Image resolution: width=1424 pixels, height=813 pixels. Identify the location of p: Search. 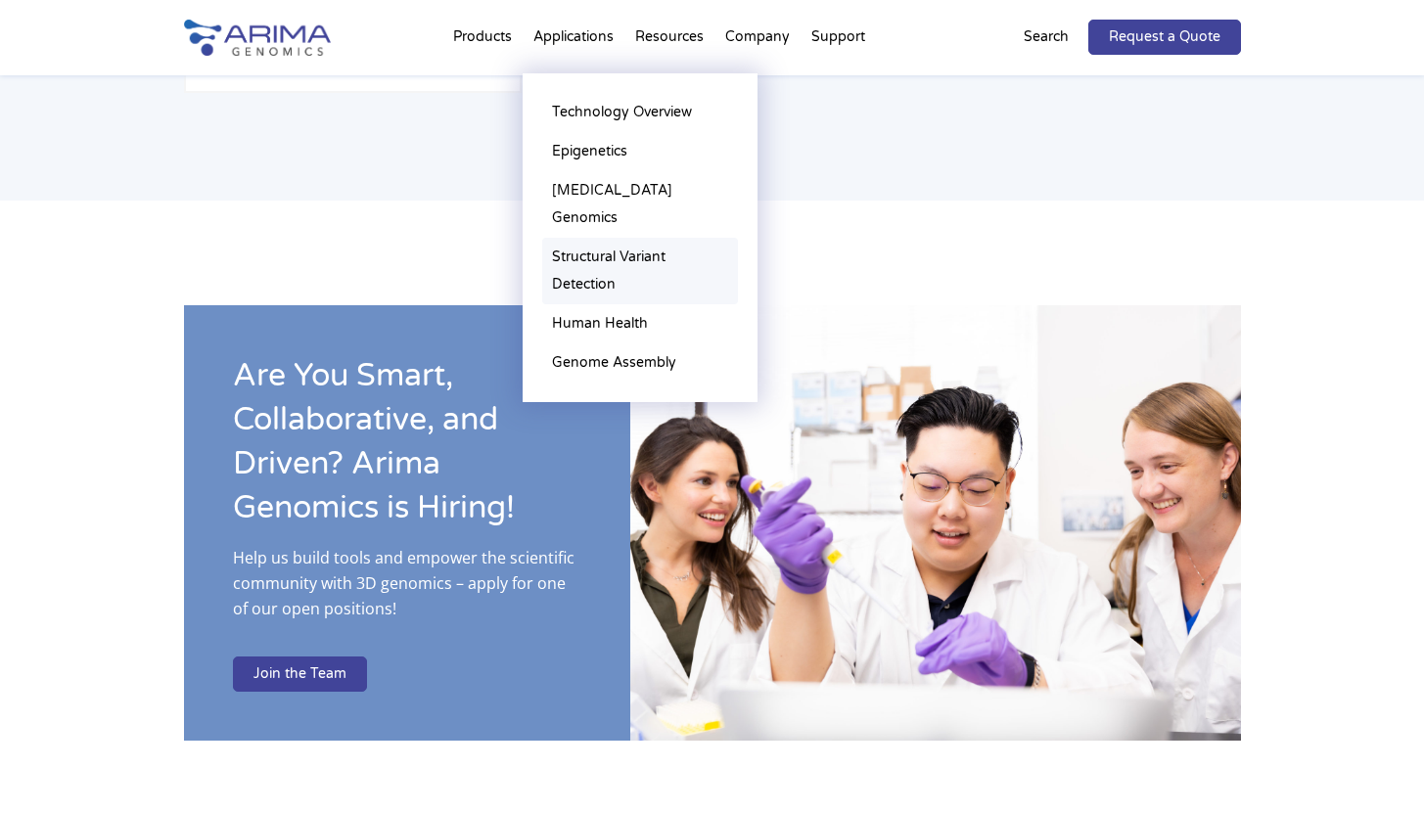
(1046, 37).